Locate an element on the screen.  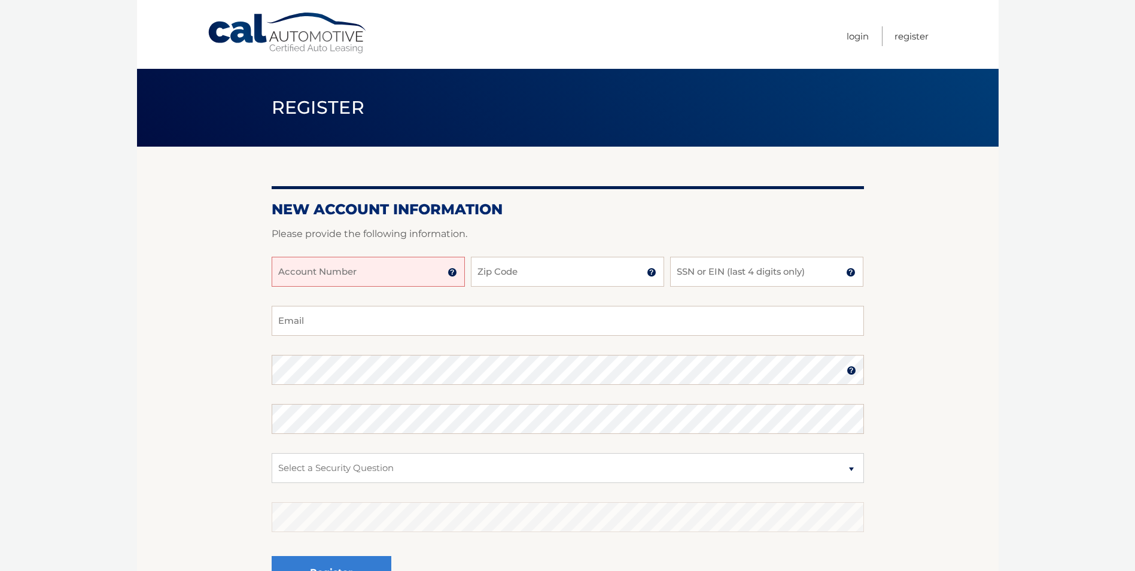
span: Register is located at coordinates (318, 107).